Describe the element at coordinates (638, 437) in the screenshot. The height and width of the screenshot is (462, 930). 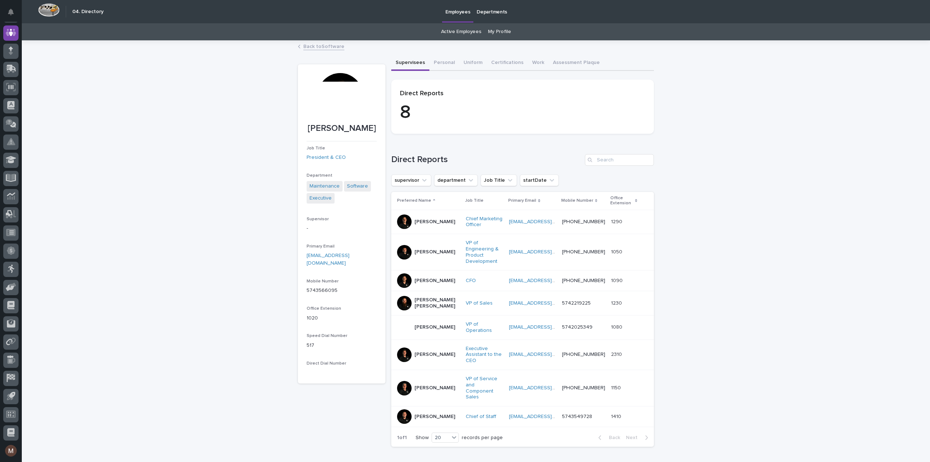
I see `button: Next` at that location.